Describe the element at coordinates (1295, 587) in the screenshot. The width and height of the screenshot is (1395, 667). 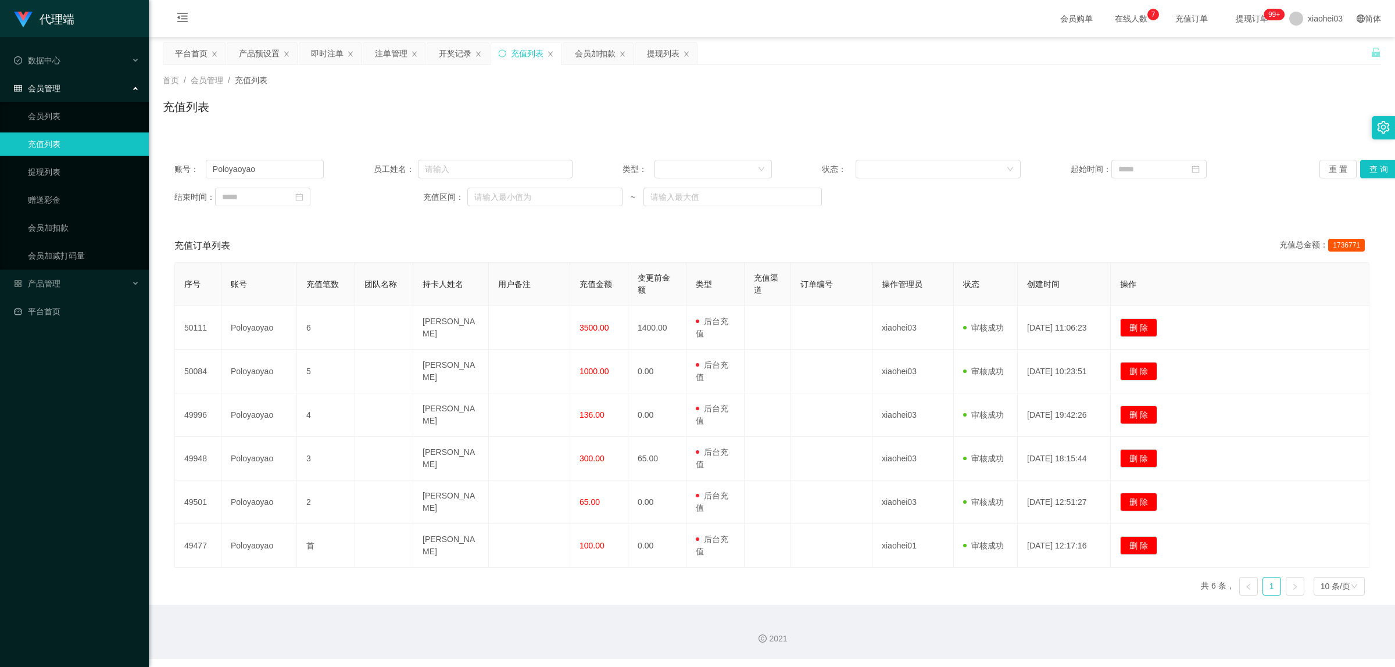
I see `li: 下一页` at that location.